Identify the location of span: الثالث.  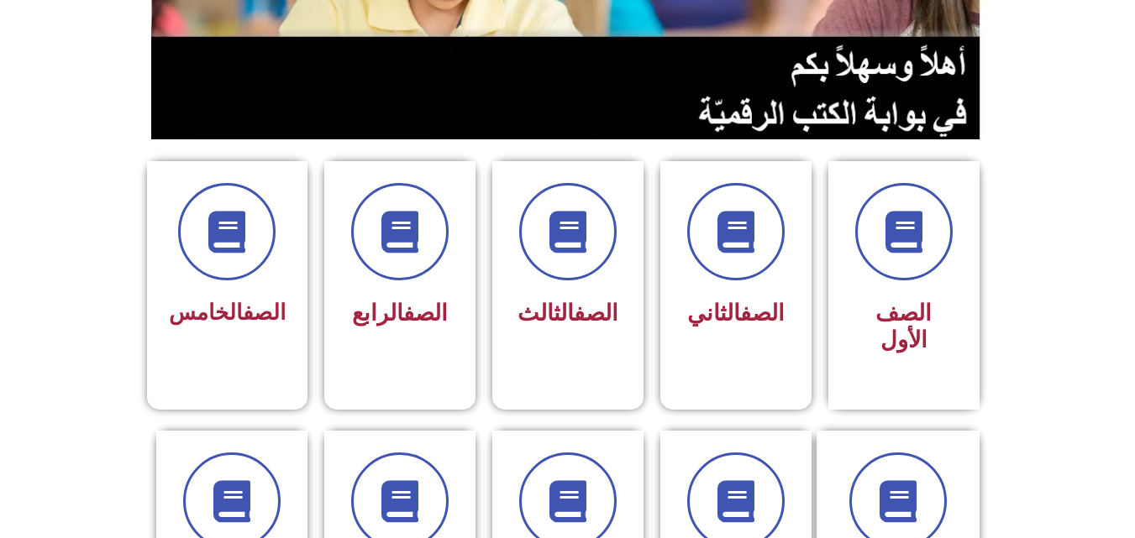
(568, 313).